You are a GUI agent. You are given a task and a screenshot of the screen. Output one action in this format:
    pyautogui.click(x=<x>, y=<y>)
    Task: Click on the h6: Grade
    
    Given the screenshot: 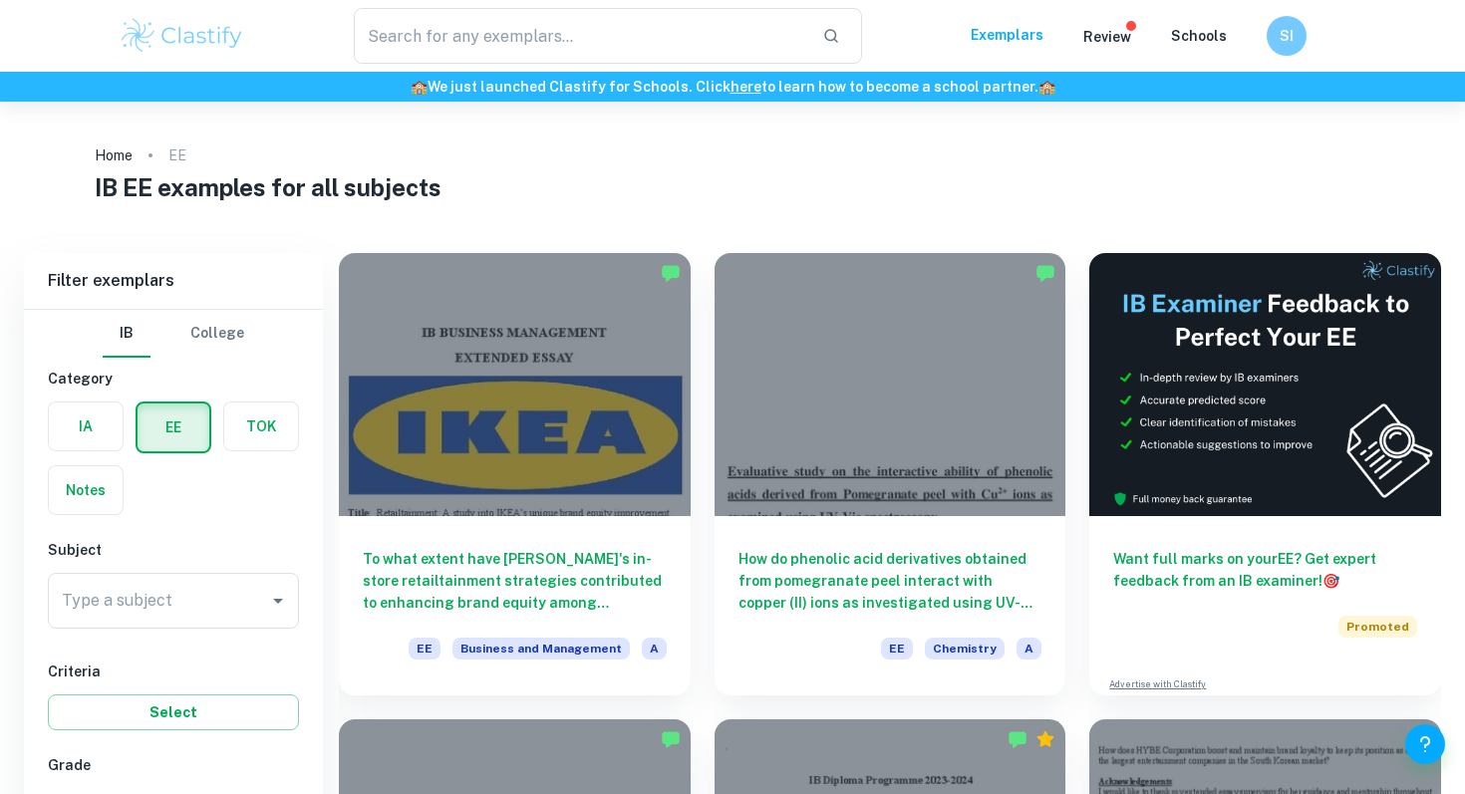 What is the action you would take?
    pyautogui.click(x=173, y=766)
    